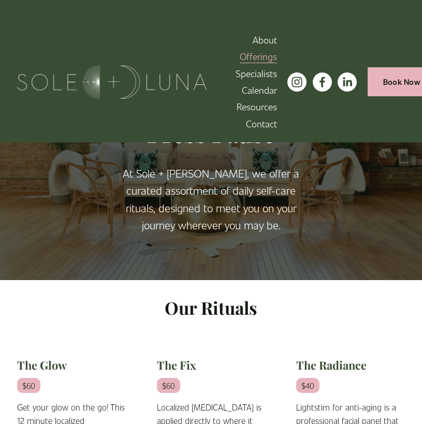 Image resolution: width=422 pixels, height=424 pixels. What do you see at coordinates (259, 90) in the screenshot?
I see `a: Calendar` at bounding box center [259, 90].